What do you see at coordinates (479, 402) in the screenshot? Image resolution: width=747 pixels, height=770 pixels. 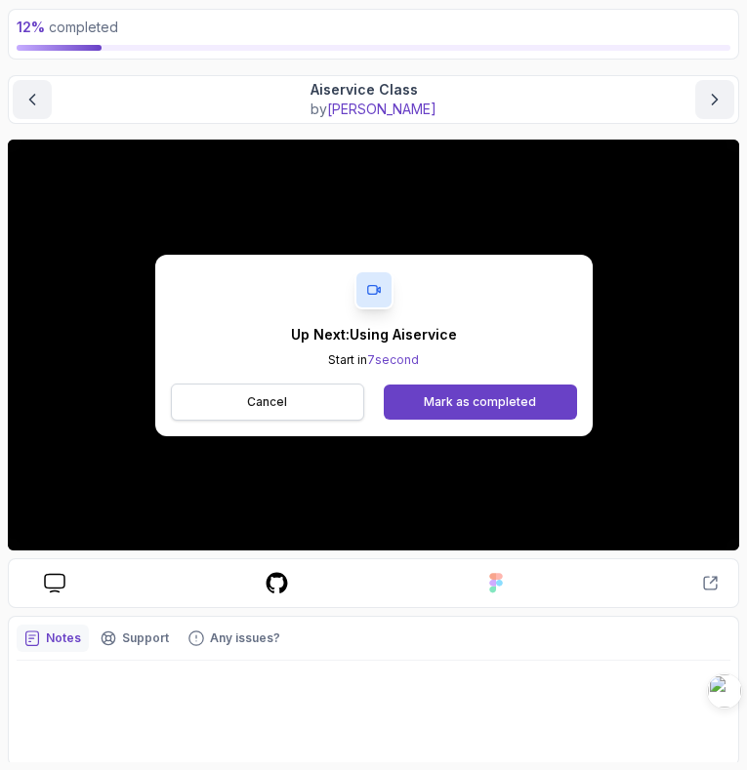 I see `button: Mark as completed` at bounding box center [479, 402].